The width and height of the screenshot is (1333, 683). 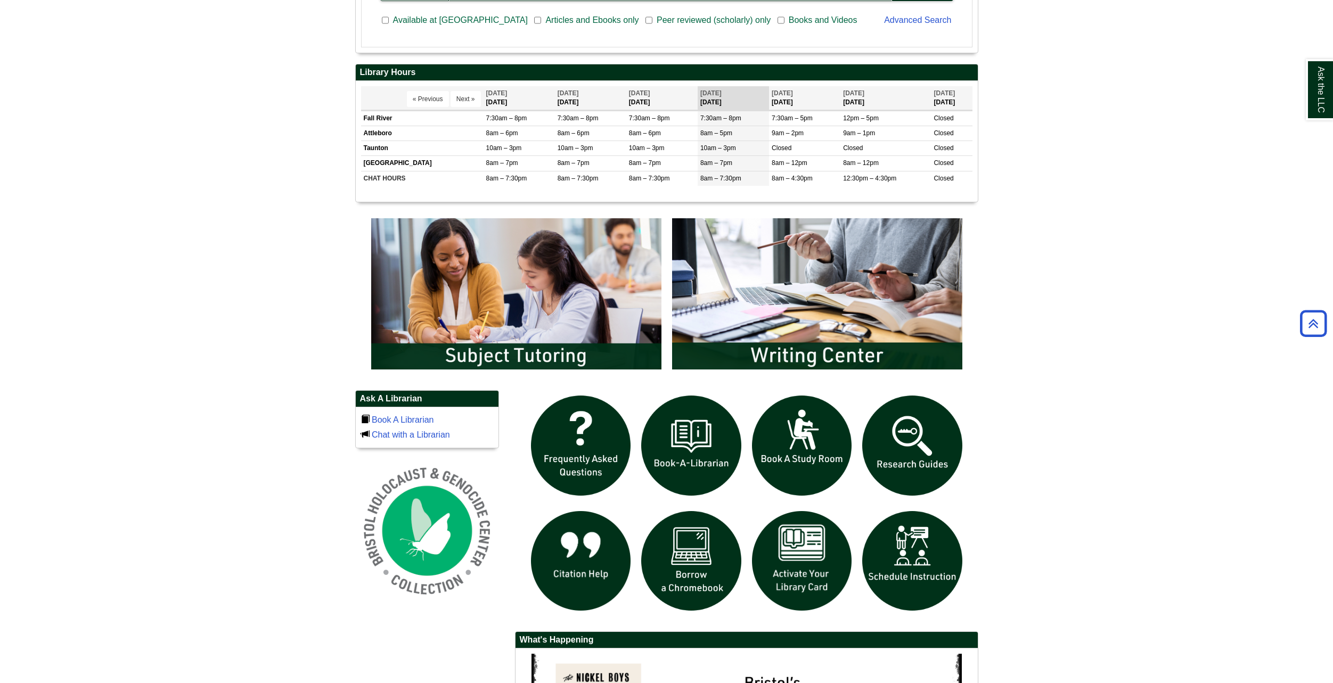 What do you see at coordinates (823, 20) in the screenshot?
I see `span: Books and Videos` at bounding box center [823, 20].